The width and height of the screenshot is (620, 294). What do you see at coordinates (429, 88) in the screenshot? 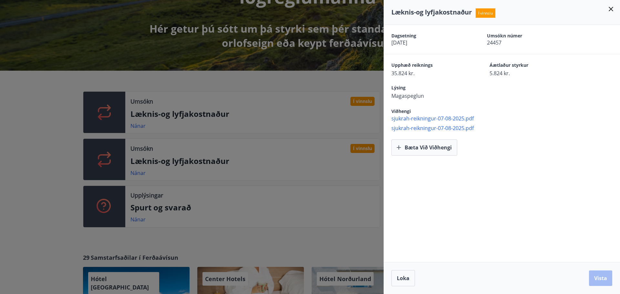
I see `span: Lýsing` at bounding box center [429, 88].